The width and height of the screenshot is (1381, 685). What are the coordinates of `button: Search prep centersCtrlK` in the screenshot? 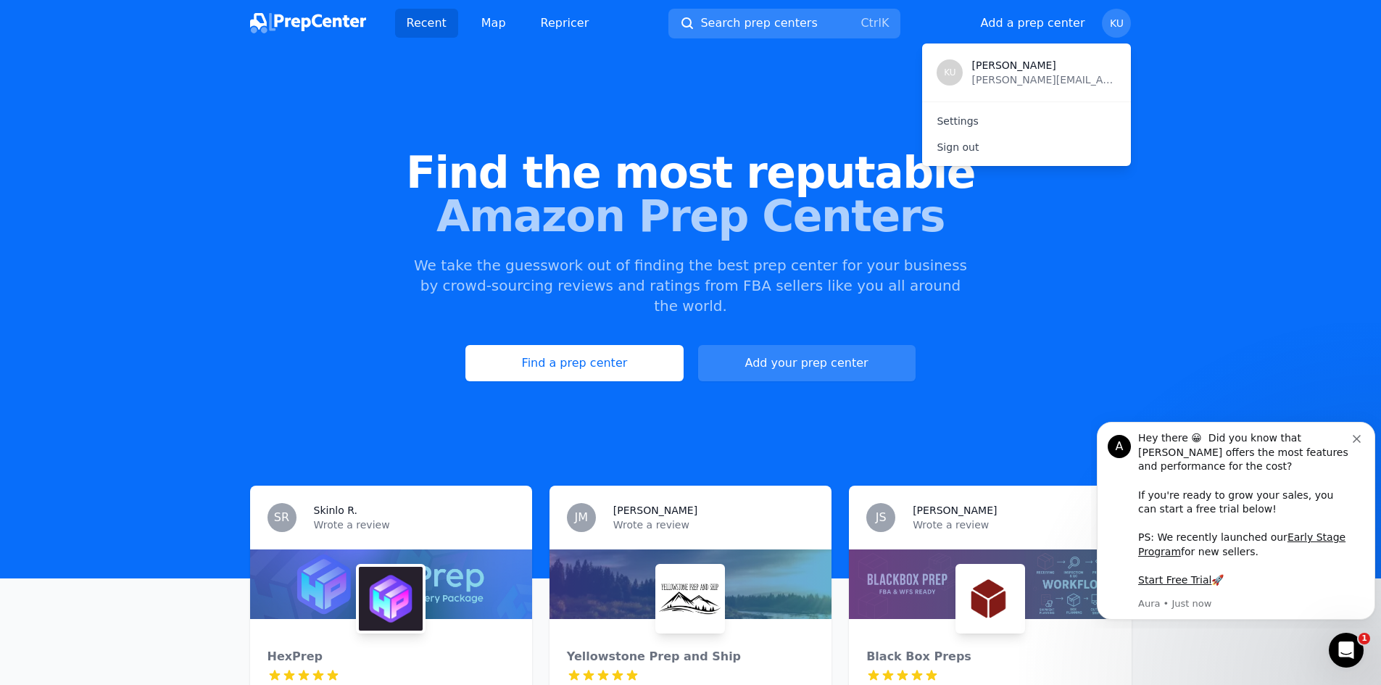 It's located at (784, 23).